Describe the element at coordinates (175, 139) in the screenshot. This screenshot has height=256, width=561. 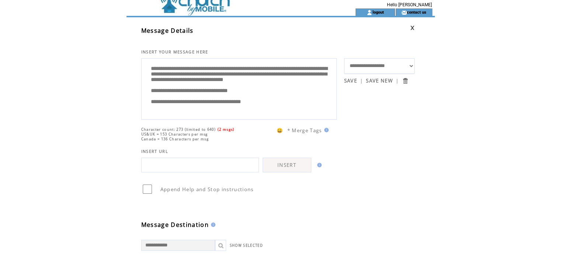
I see `span: Canada = 136 Characters per msg` at that location.